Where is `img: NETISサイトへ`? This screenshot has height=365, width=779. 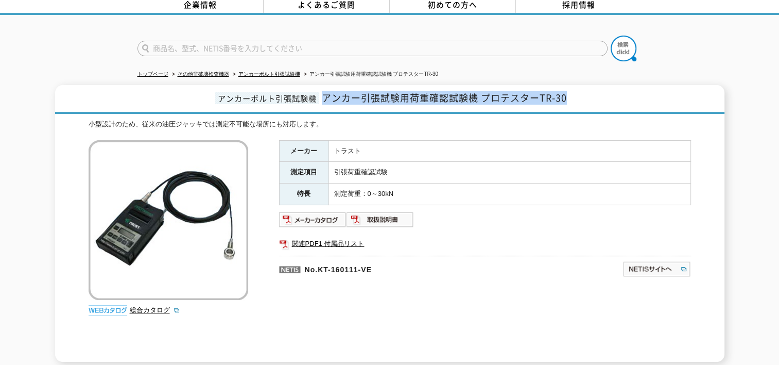
img: NETISサイトへ is located at coordinates (657, 269).